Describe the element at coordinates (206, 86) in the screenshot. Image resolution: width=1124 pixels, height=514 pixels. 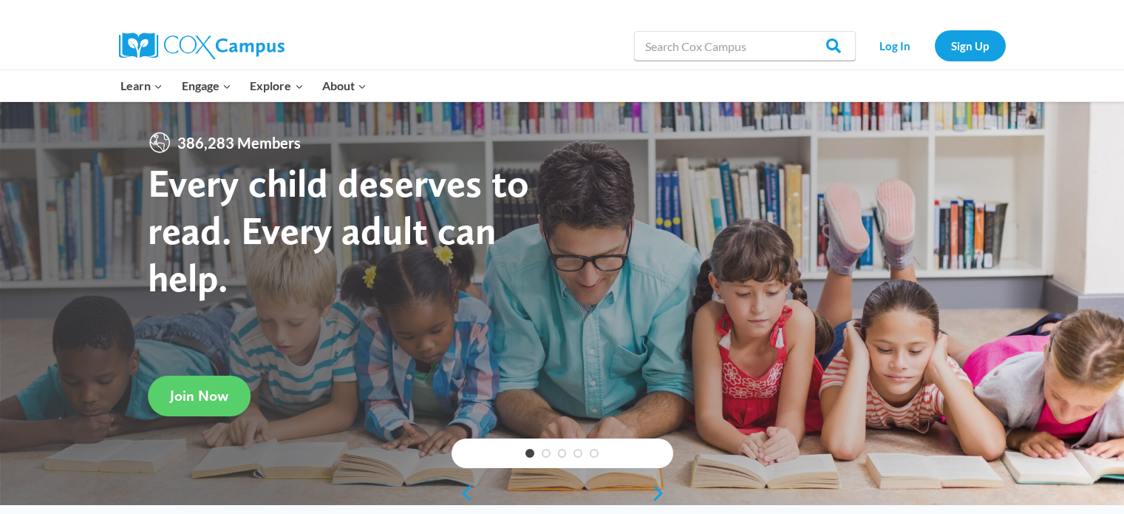
I see `span: Engage` at that location.